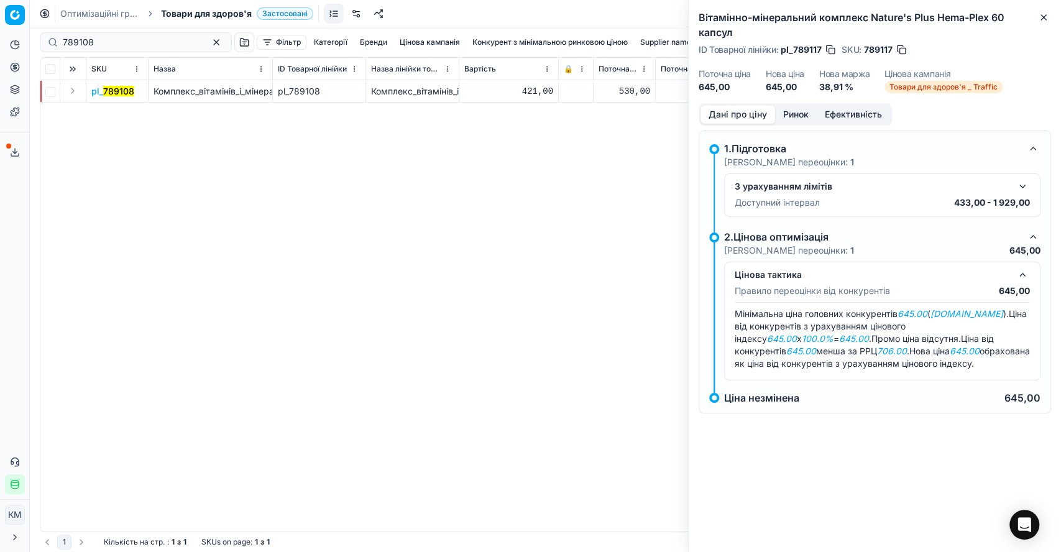 This screenshot has height=552, width=1061. I want to click on button: Expand, so click(73, 91).